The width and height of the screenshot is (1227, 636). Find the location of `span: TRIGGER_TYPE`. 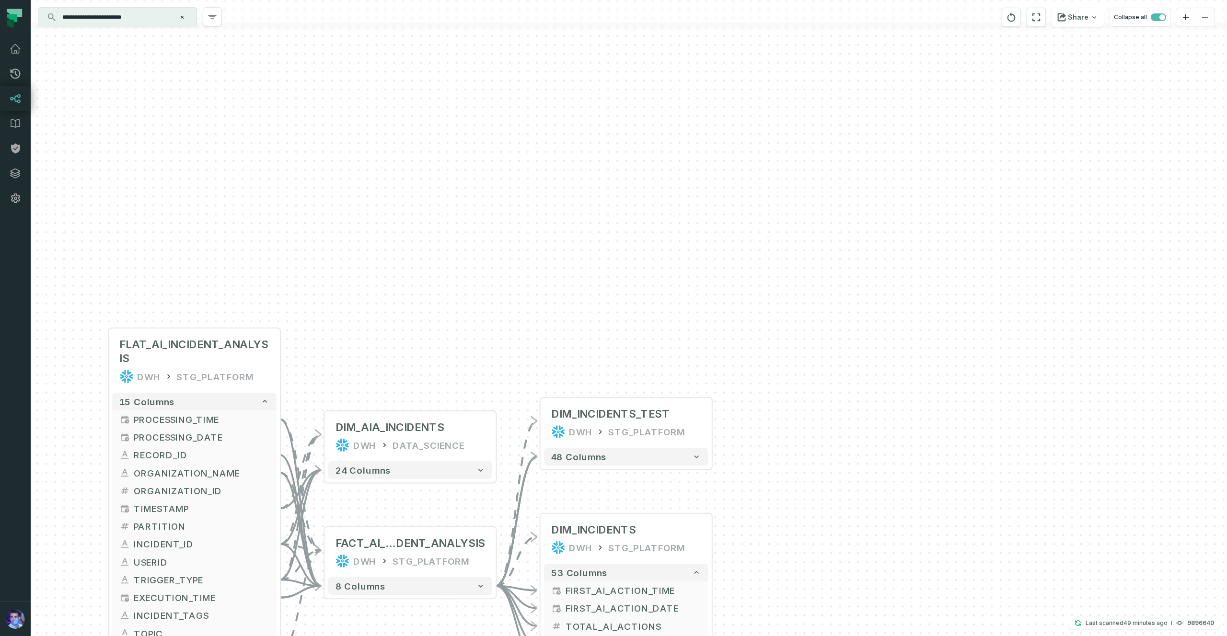

span: TRIGGER_TYPE is located at coordinates (201, 580).